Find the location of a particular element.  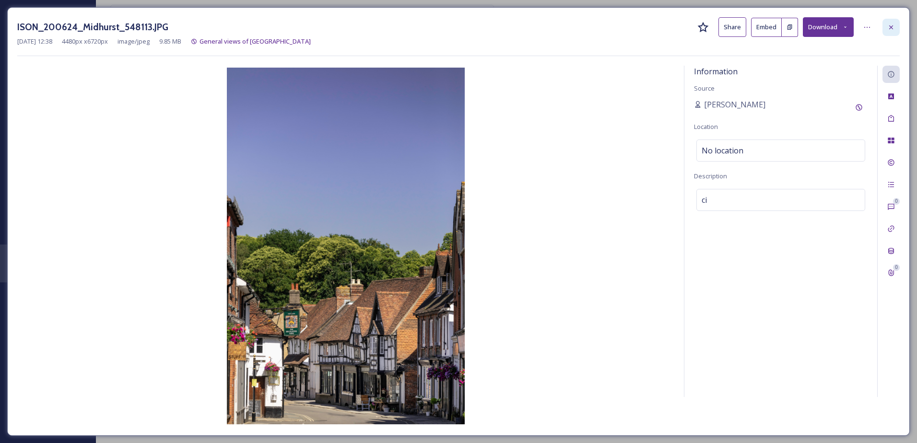

span: image/jpeg is located at coordinates (133, 41).